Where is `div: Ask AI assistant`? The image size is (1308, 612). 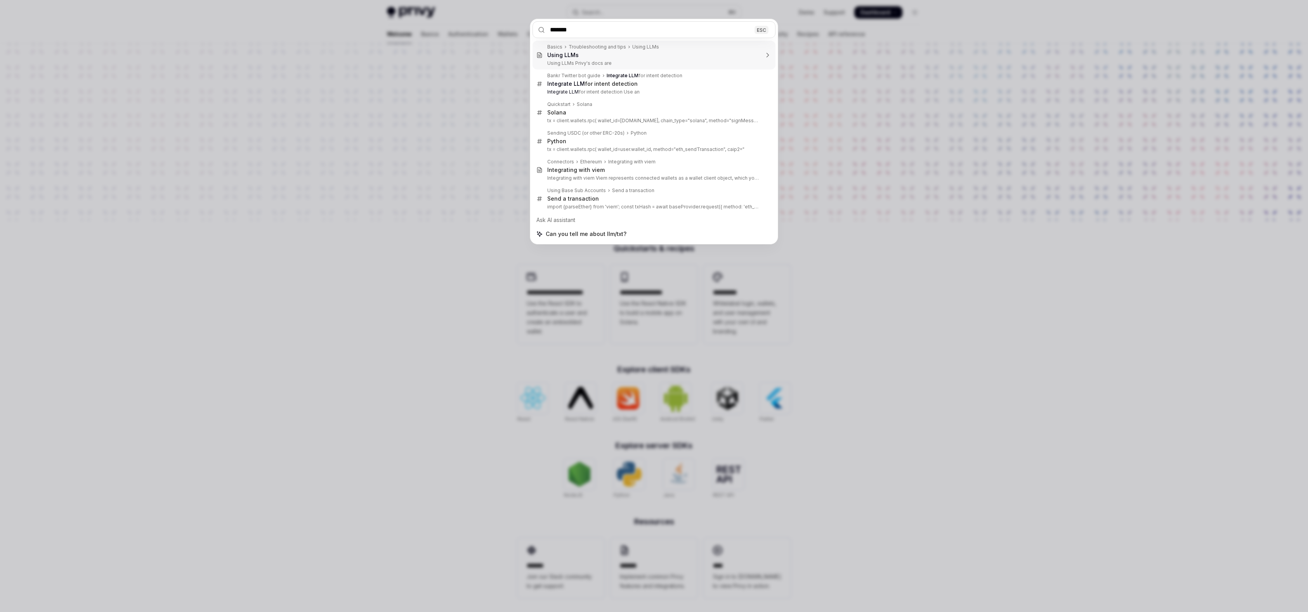
div: Ask AI assistant is located at coordinates (654, 220).